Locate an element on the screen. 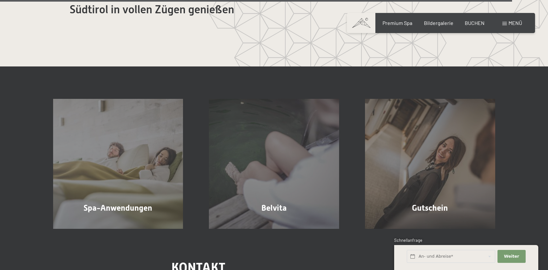 Image resolution: width=548 pixels, height=270 pixels. span: Premium Spa is located at coordinates (398, 23).